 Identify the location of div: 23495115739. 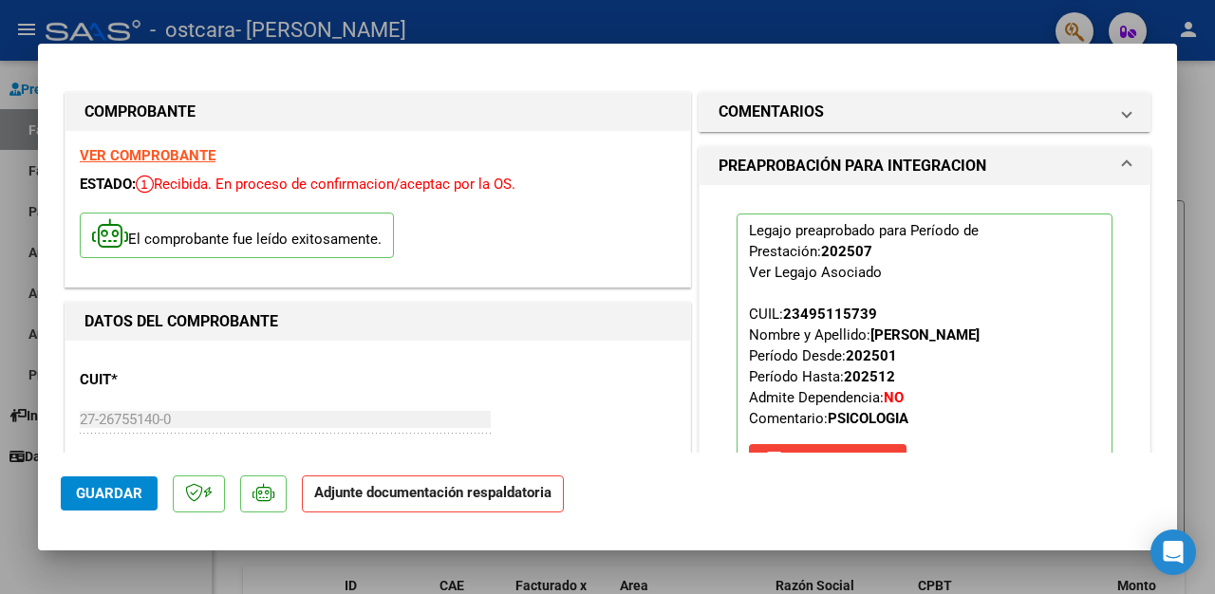
(830, 314).